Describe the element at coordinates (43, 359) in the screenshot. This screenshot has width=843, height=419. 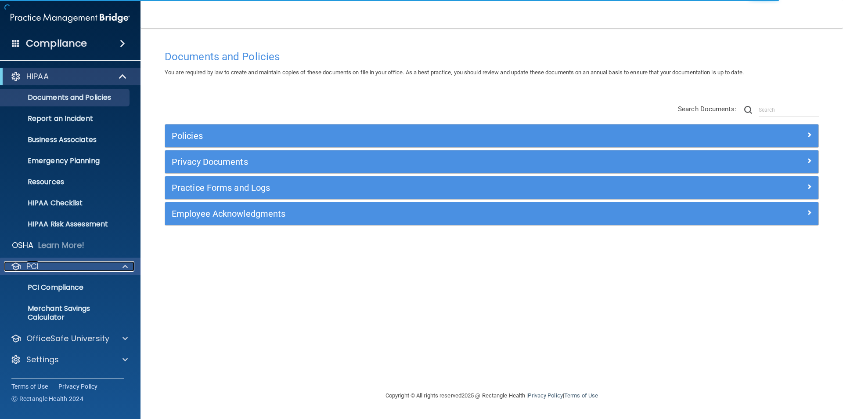
I see `p: Settings` at that location.